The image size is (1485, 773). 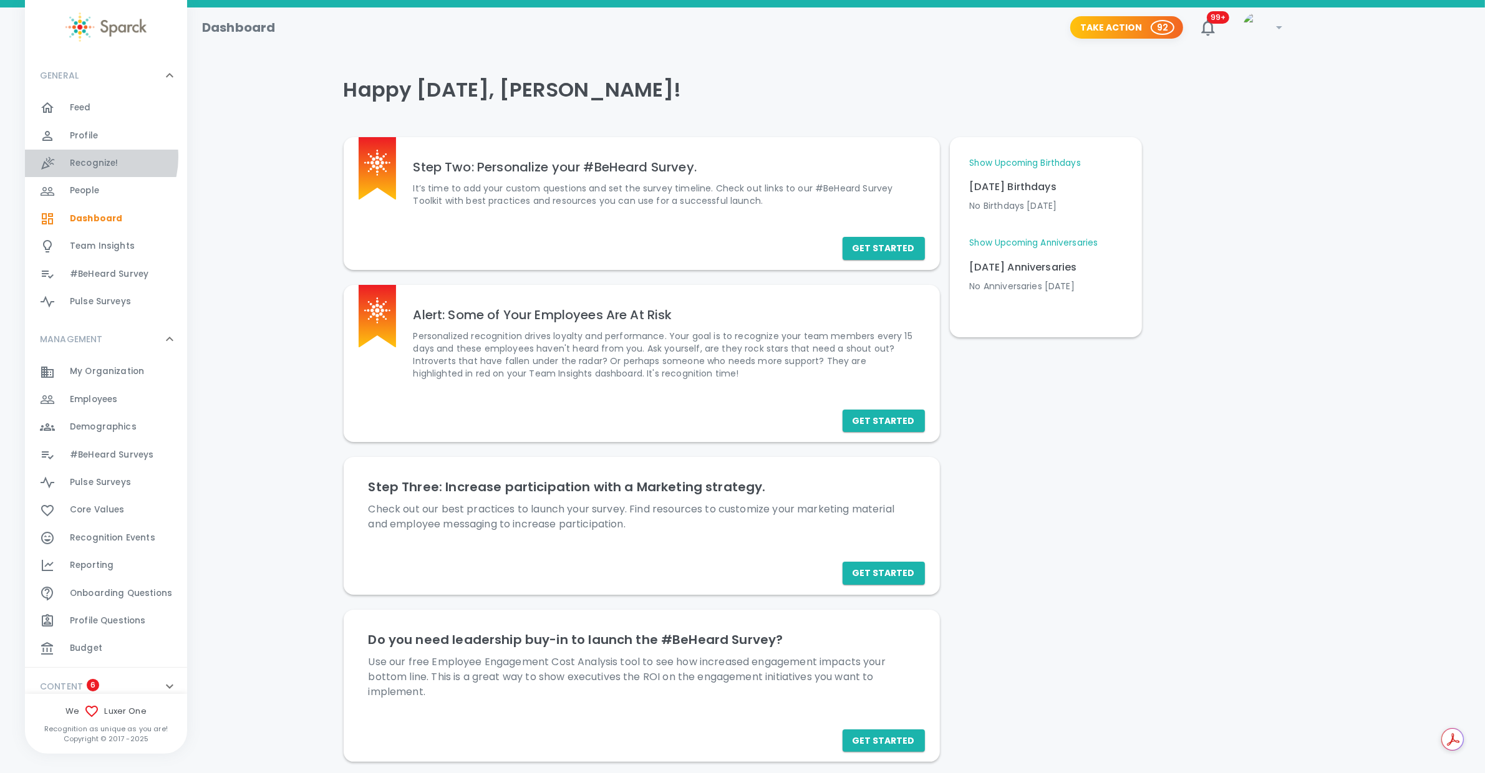 What do you see at coordinates (106, 712) in the screenshot?
I see `span: We Luxer One` at bounding box center [106, 712].